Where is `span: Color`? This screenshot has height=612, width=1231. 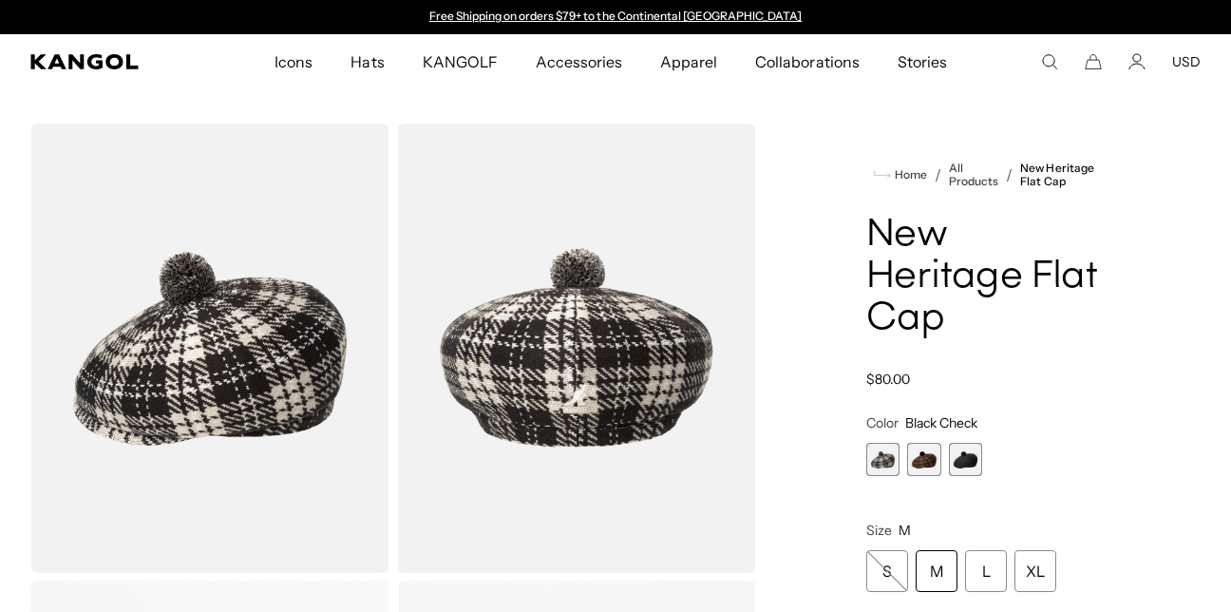 span: Color is located at coordinates (882, 423).